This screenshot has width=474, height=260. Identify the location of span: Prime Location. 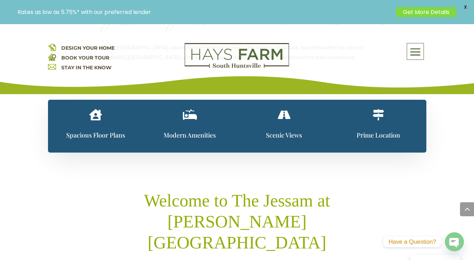
(378, 135).